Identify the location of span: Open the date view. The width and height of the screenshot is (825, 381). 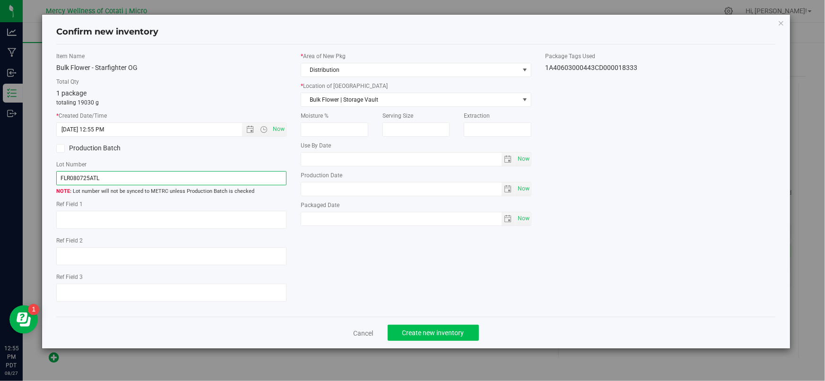
(250, 130).